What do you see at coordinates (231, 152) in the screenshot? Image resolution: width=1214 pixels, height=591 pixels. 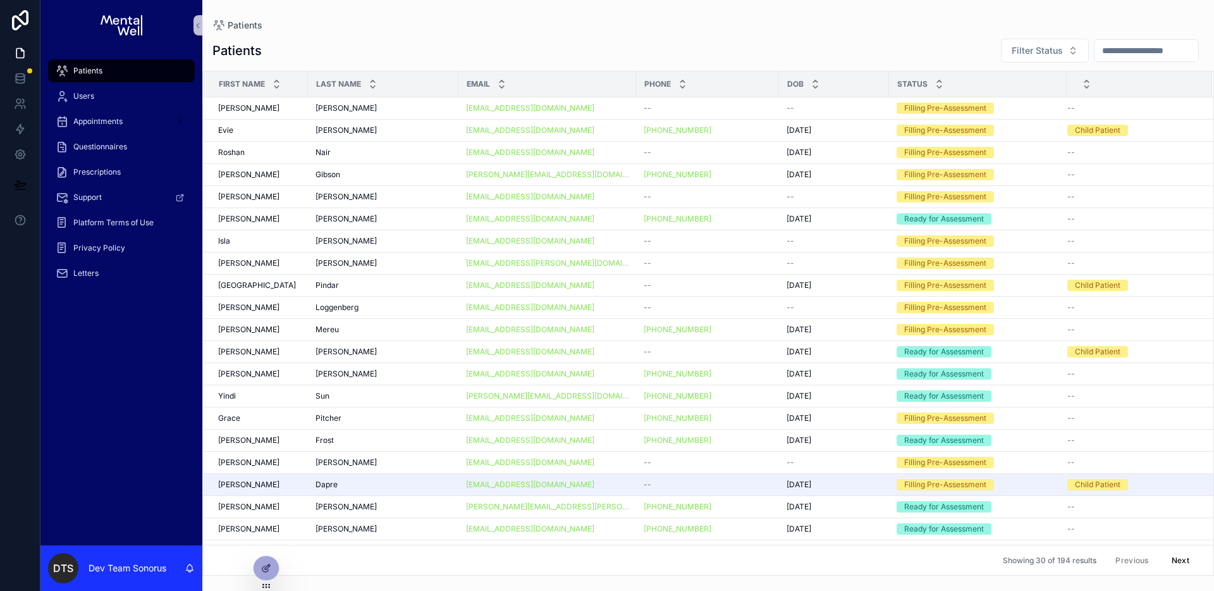 I see `span: Roshan` at bounding box center [231, 152].